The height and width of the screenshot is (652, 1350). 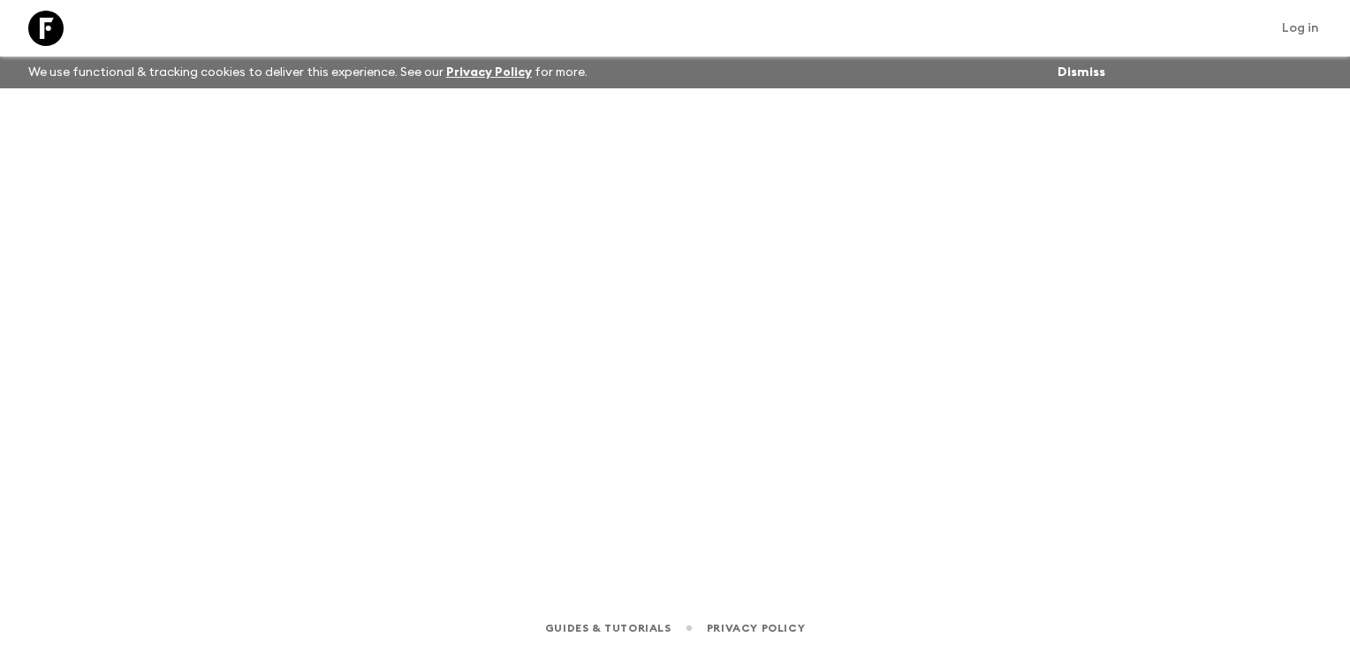 What do you see at coordinates (1300, 28) in the screenshot?
I see `a: Log in` at bounding box center [1300, 28].